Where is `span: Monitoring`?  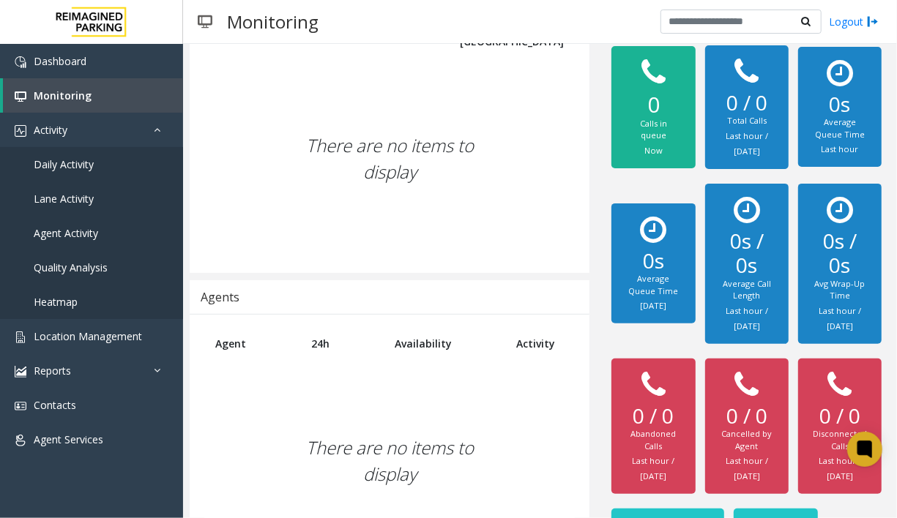 span: Monitoring is located at coordinates (62, 95).